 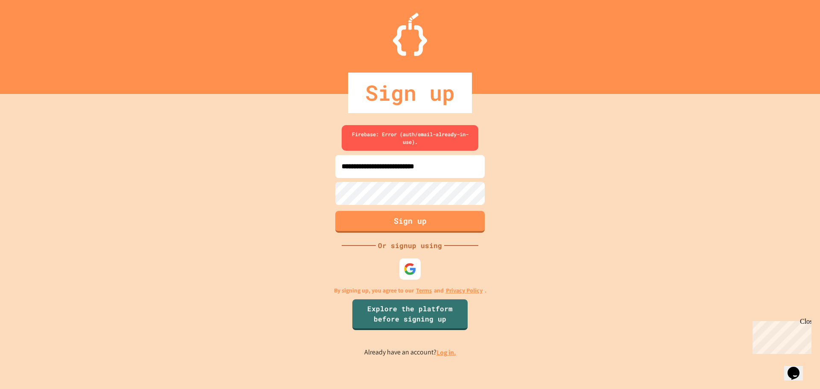 I want to click on div: Chat with us now!Close, so click(x=31, y=29).